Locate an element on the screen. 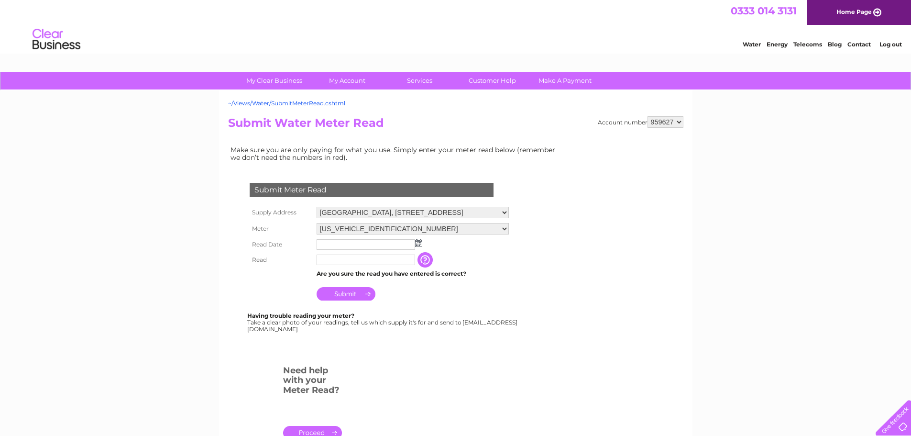  img: logo.png is located at coordinates (56, 39).